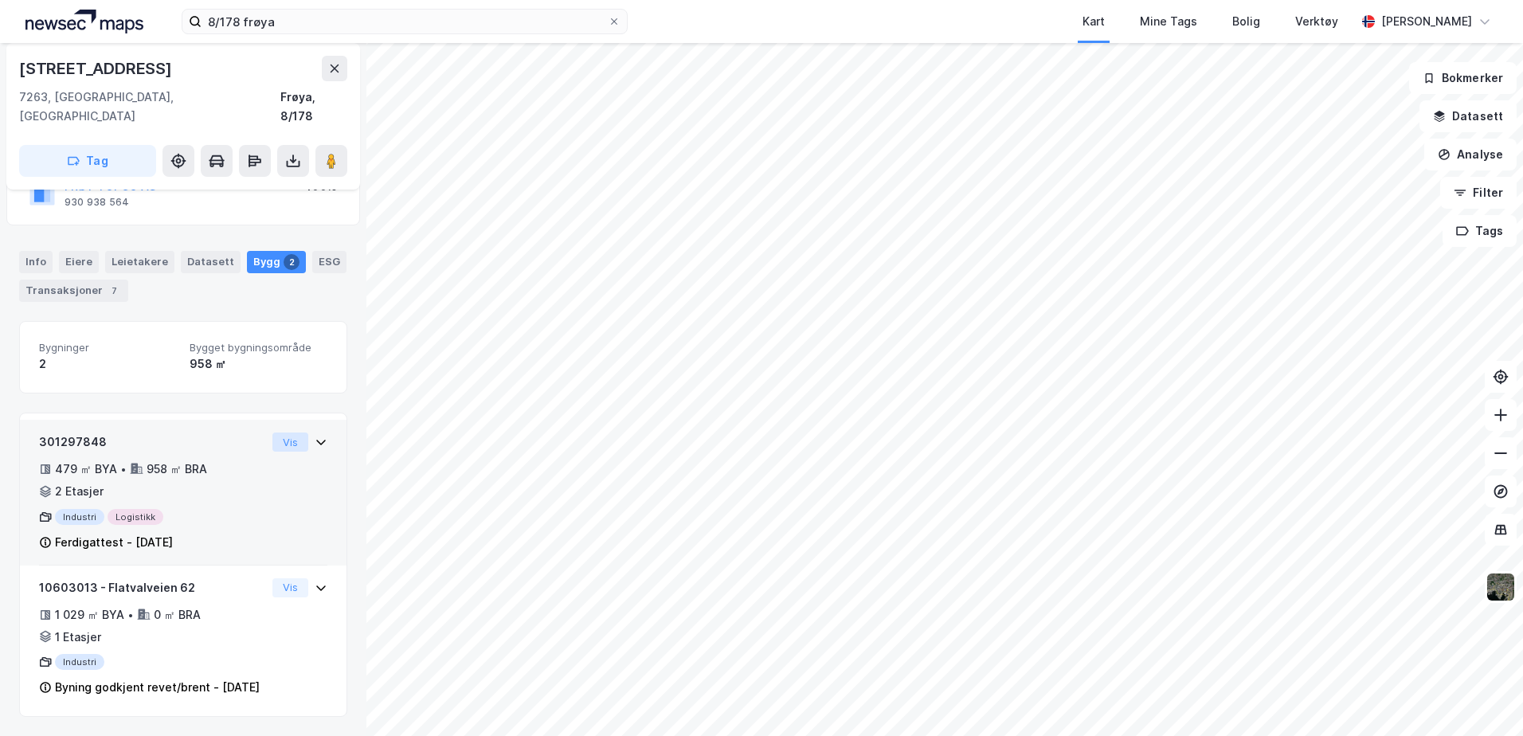 The height and width of the screenshot is (736, 1523). I want to click on div: 301297848, so click(152, 442).